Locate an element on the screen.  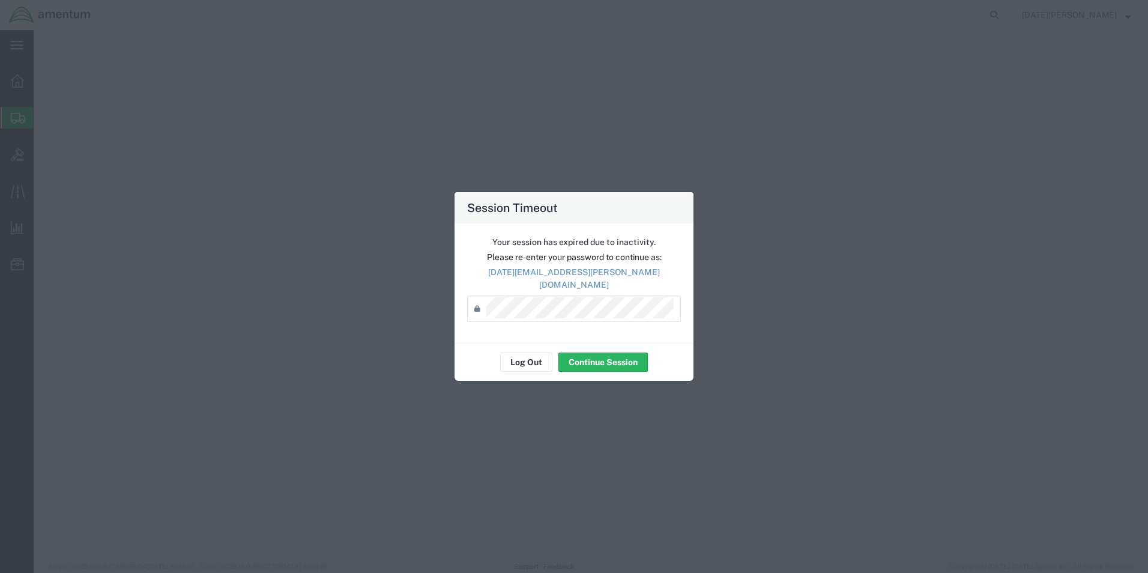
h4: Session Timeout is located at coordinates (512, 207).